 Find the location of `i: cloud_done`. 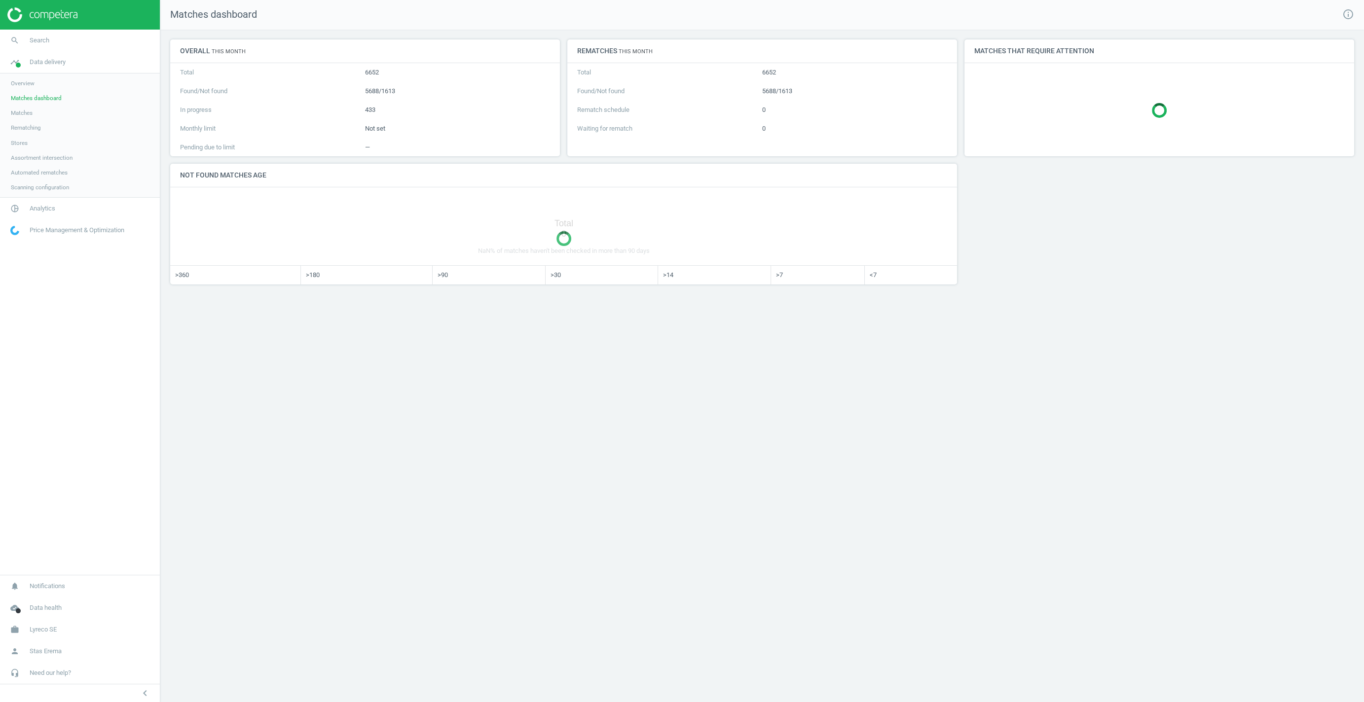

i: cloud_done is located at coordinates (15, 608).